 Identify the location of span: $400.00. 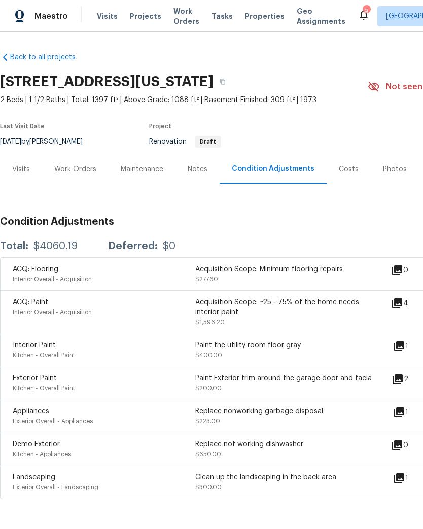
(209, 355).